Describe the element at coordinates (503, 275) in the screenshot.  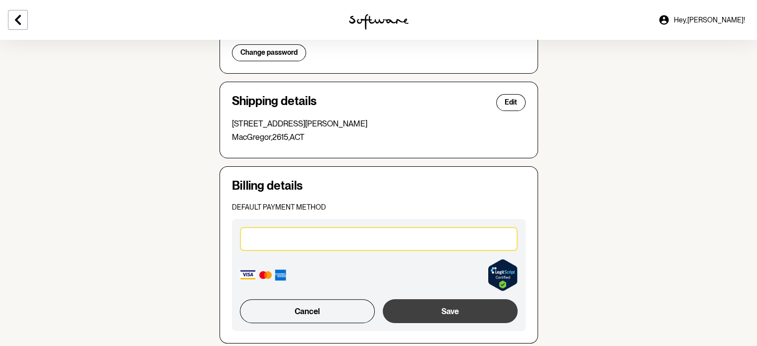
I see `img: LegitScript approved` at that location.